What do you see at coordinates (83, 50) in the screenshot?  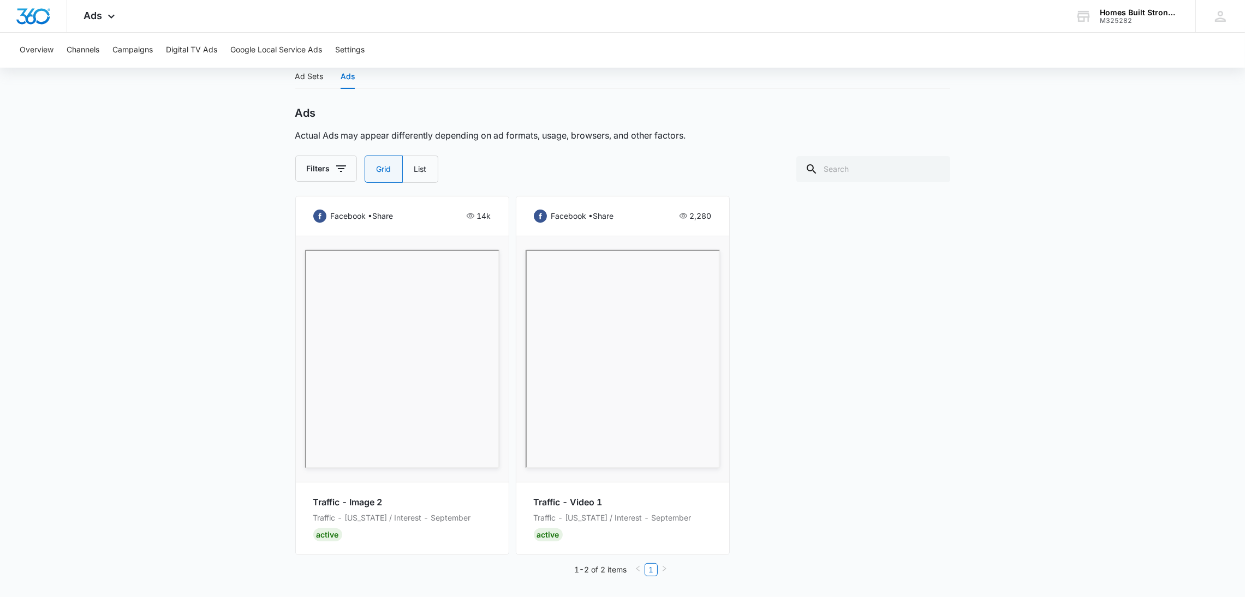 I see `button: Channels` at bounding box center [83, 50].